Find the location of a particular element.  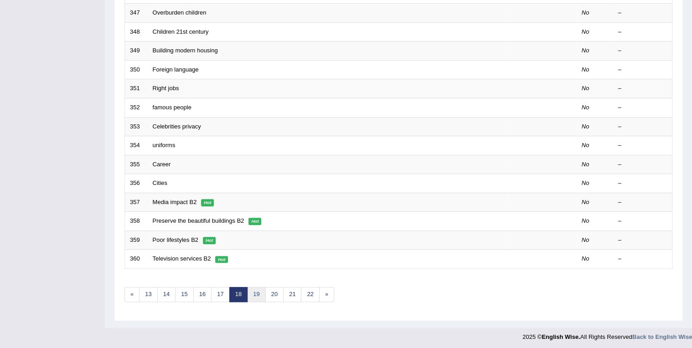

a: Media impact B2 is located at coordinates (175, 202).